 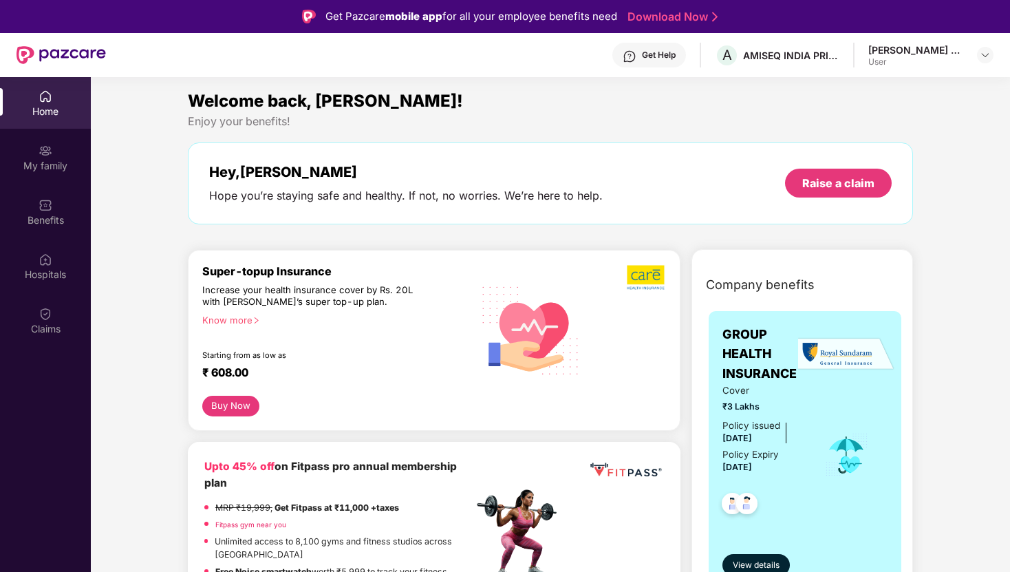 I want to click on b: on Fitpass pro annual membership plan, so click(x=330, y=474).